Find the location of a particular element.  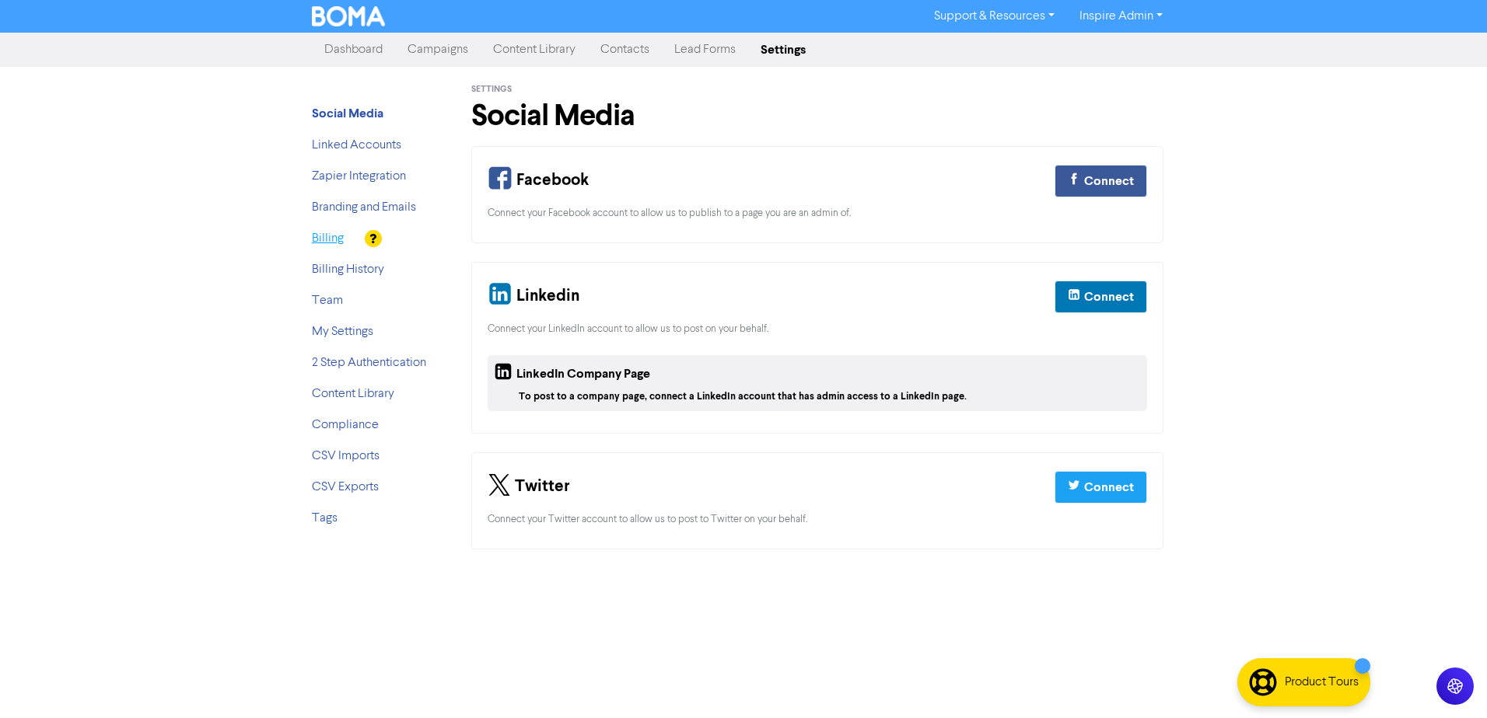

div: To post to a company page, connect a LinkedIn account that has admin access to a LinkedIn page. is located at coordinates (830, 397).